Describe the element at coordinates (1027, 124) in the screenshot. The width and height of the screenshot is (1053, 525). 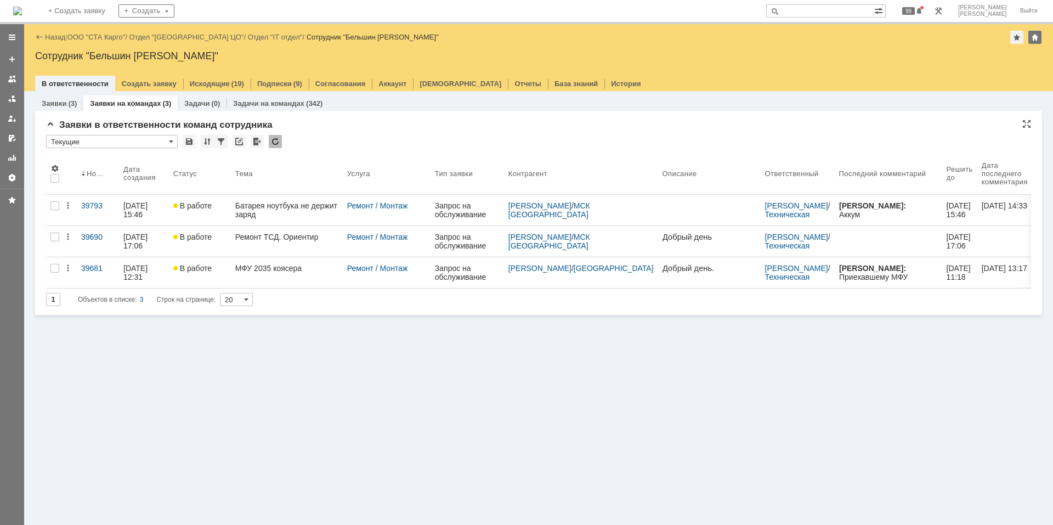
I see `div: На всю страницу` at that location.